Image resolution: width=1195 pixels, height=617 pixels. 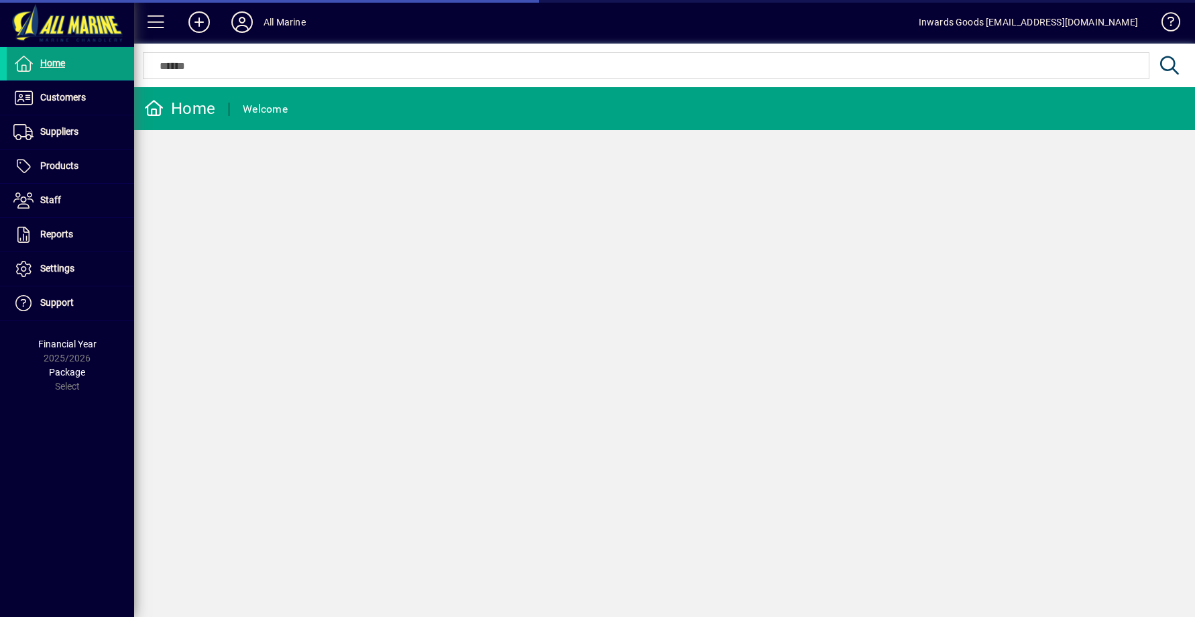 What do you see at coordinates (265, 109) in the screenshot?
I see `div: Welcome` at bounding box center [265, 109].